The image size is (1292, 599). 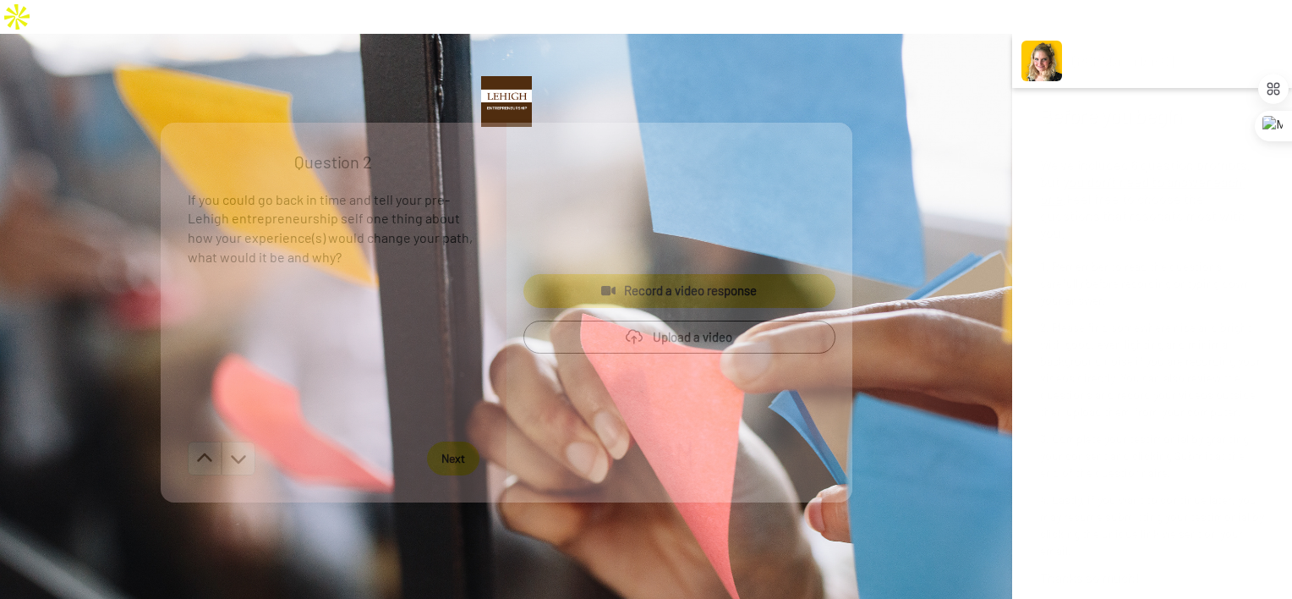 I want to click on button: Upload a video, so click(x=679, y=337).